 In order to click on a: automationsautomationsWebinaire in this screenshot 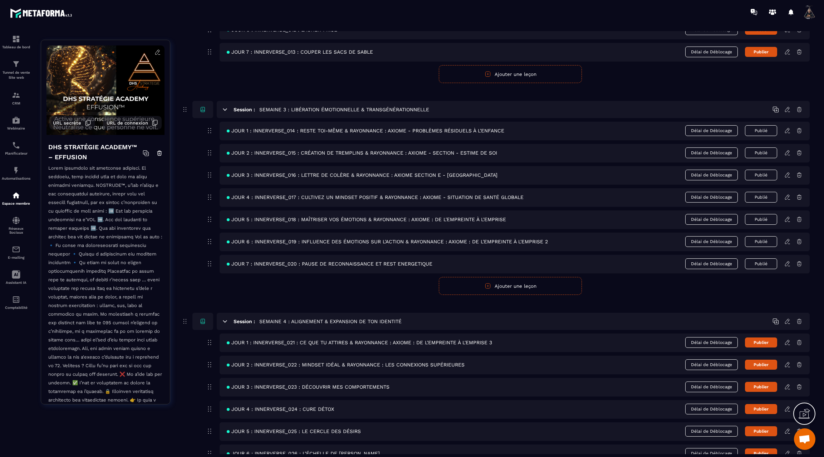, I will do `click(16, 123)`.